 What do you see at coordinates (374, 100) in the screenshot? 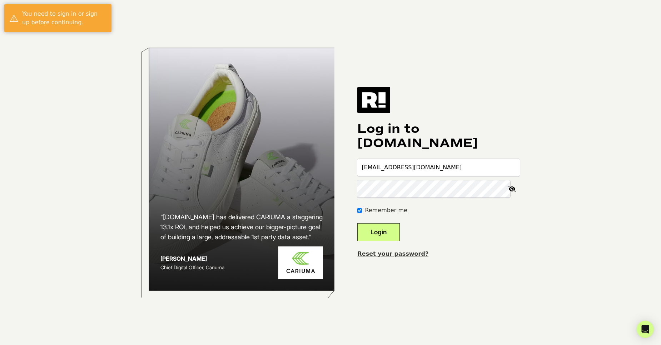
I see `img: Retention.com` at bounding box center [374, 100].